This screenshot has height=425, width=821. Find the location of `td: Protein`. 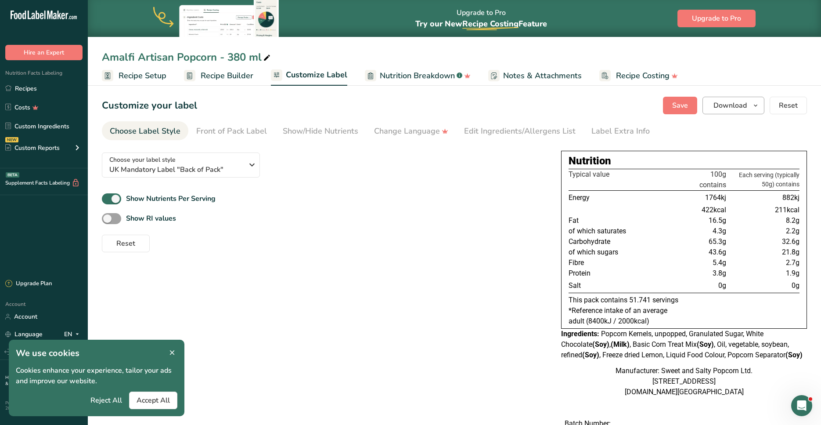

td: Protein is located at coordinates (598, 273).